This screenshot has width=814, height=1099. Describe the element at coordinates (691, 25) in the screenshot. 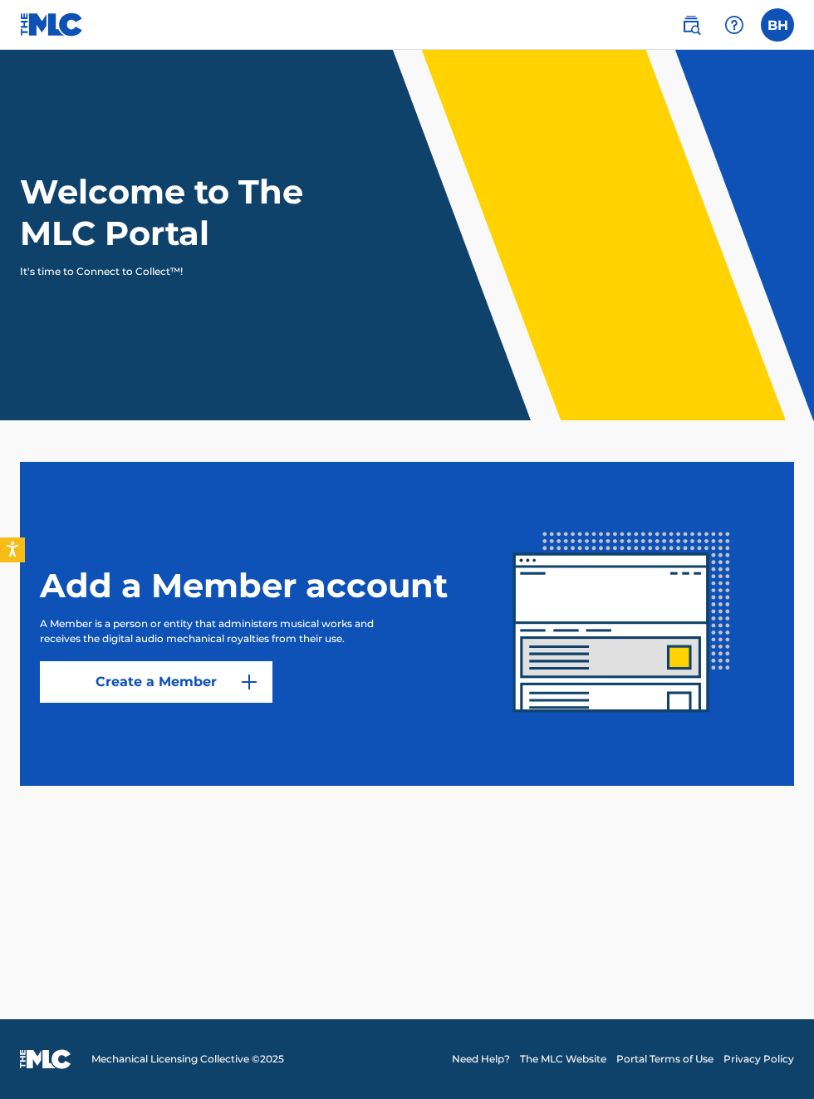

I see `a: Public Search` at that location.